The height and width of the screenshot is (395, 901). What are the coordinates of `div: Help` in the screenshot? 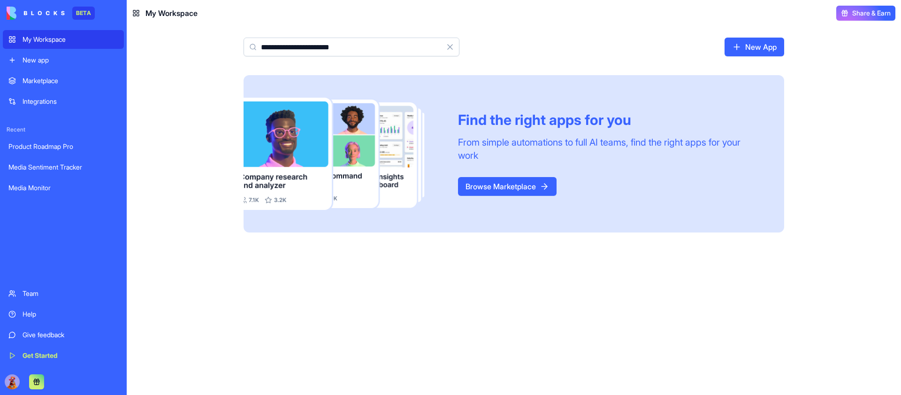 It's located at (70, 314).